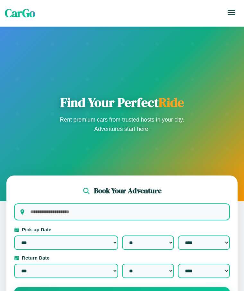 This screenshot has width=244, height=291. Describe the element at coordinates (128, 191) in the screenshot. I see `h2: Book Your Adventure` at that location.